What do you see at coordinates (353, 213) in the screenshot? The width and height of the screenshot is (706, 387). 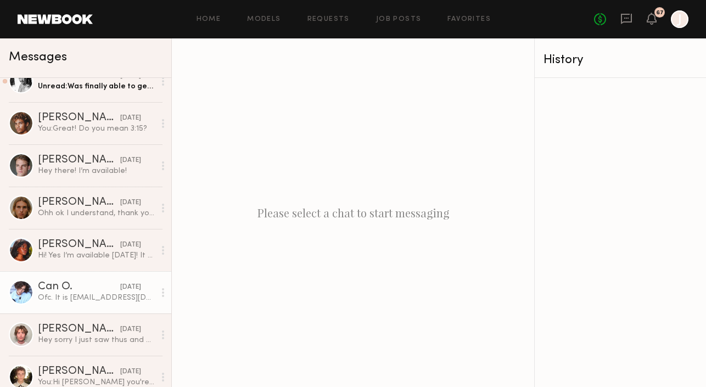 I see `div: Please select a chat to start messaging` at bounding box center [353, 213].